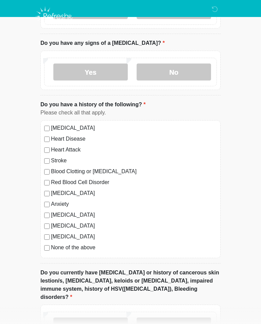 The image size is (261, 324). I want to click on label: Heart Disease, so click(134, 139).